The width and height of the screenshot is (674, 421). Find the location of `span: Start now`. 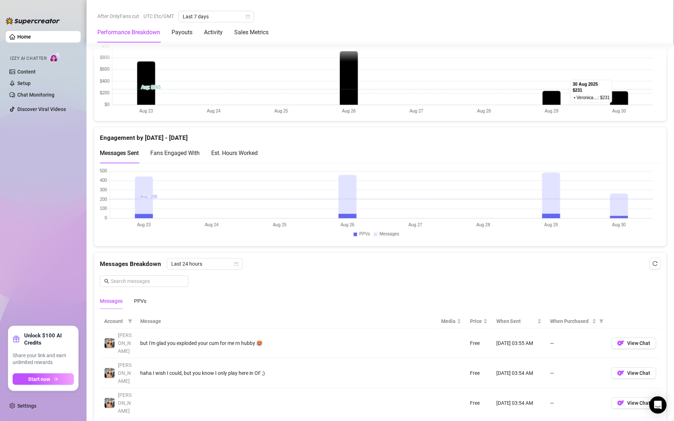

span: Start now is located at coordinates (39, 379).